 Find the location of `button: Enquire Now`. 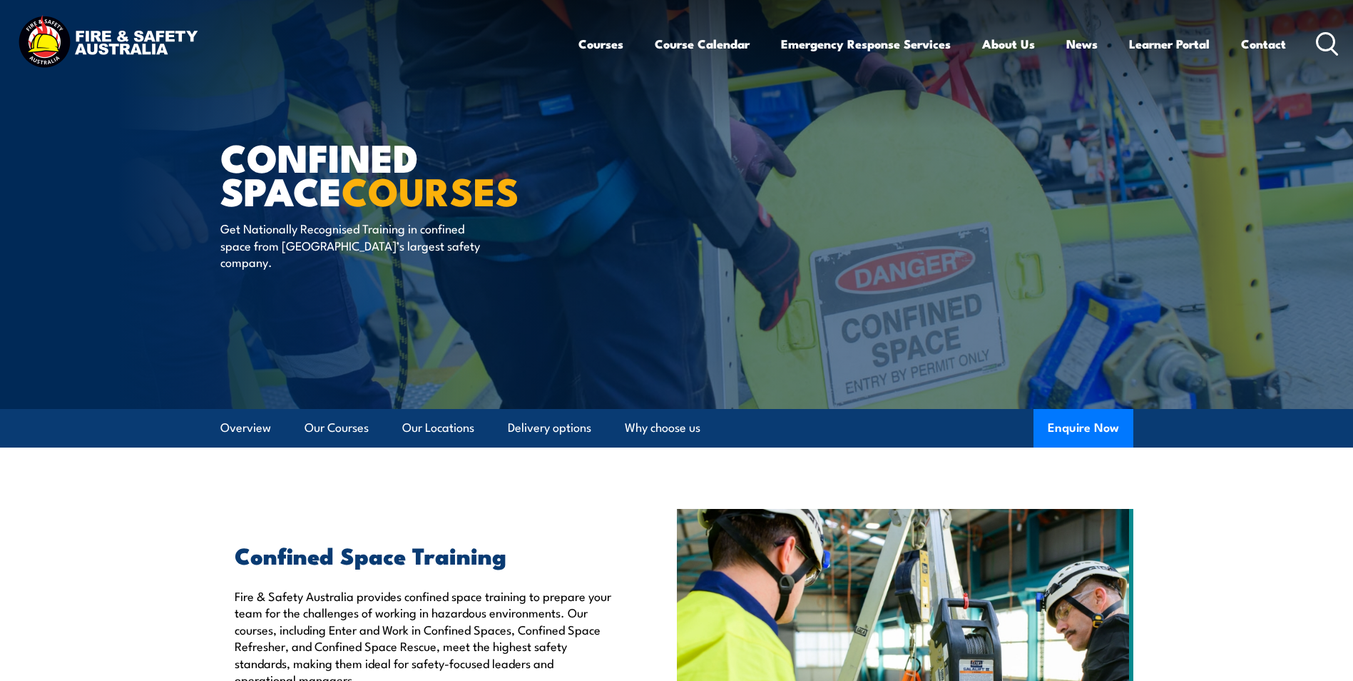

button: Enquire Now is located at coordinates (1084, 428).